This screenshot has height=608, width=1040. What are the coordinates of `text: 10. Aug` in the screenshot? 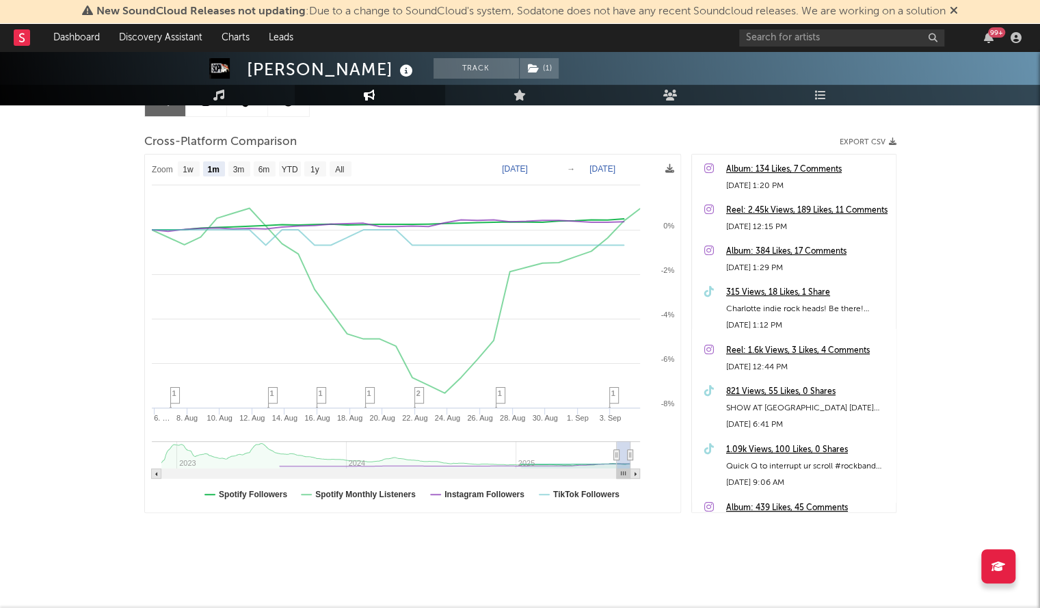 It's located at (219, 418).